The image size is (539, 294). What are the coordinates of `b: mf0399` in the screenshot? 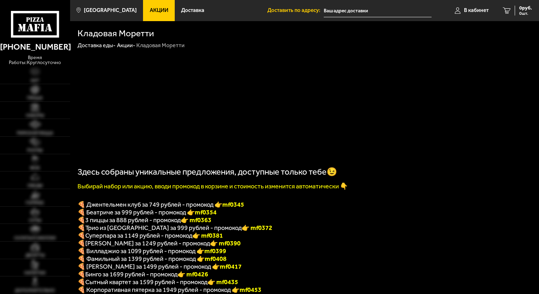 It's located at (215, 251).